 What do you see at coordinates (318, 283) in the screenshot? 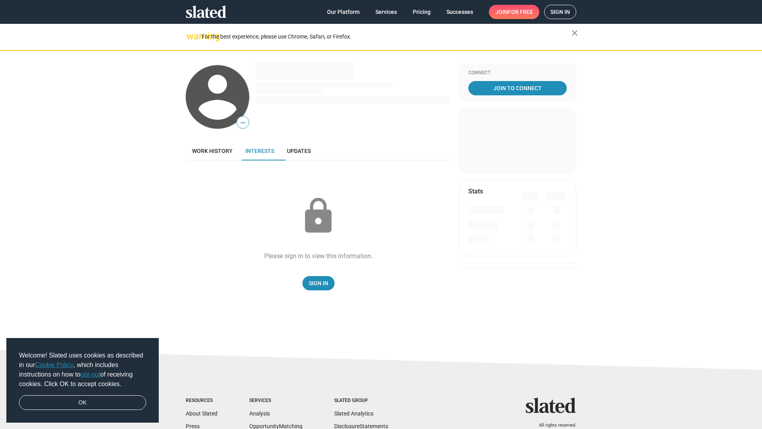
I see `a: Sign In` at bounding box center [318, 283].